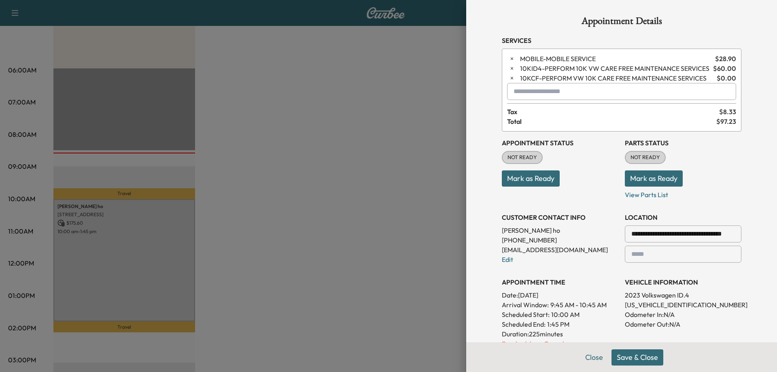 The width and height of the screenshot is (777, 372). What do you see at coordinates (726, 78) in the screenshot?
I see `span: $ 0.00` at bounding box center [726, 78].